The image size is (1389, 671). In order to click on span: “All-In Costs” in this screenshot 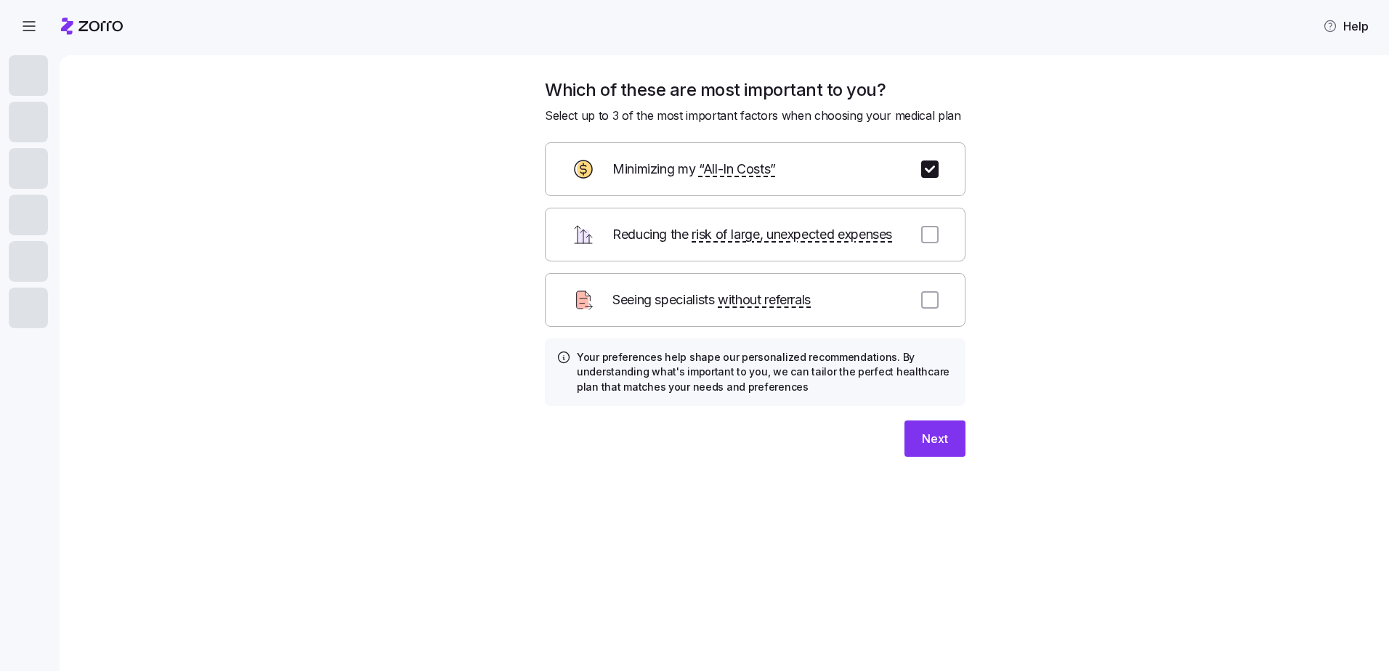, I will do `click(737, 169)`.